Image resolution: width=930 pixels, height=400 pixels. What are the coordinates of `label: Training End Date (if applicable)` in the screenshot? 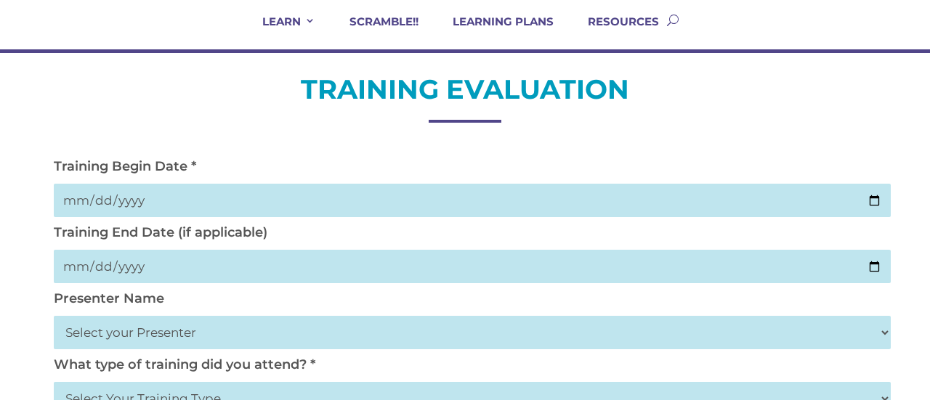 It's located at (161, 233).